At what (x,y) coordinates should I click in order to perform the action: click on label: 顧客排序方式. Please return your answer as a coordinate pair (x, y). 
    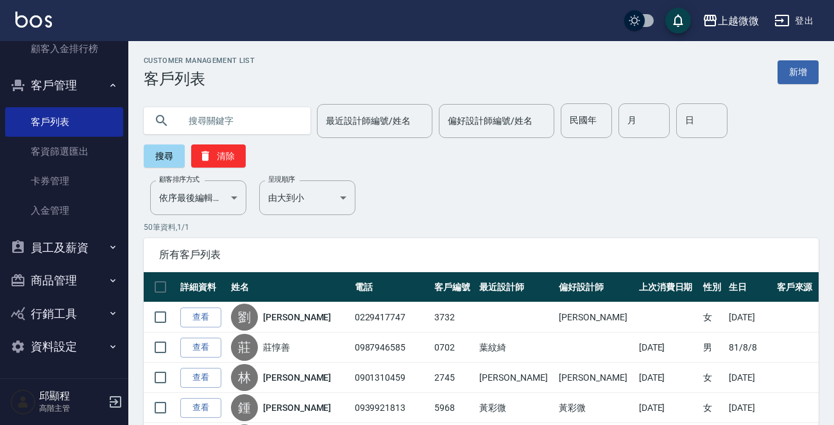
    Looking at the image, I should click on (179, 179).